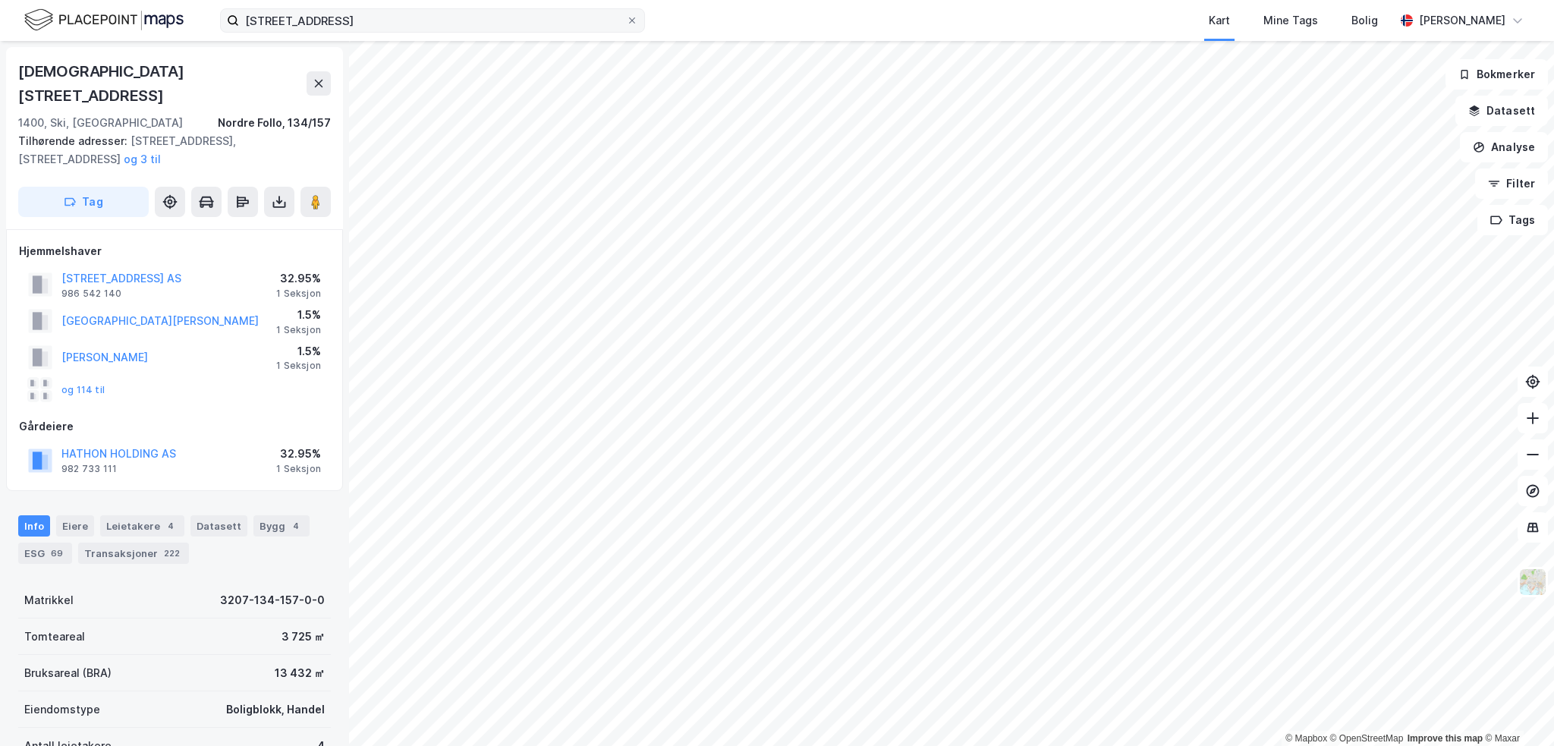 Image resolution: width=1554 pixels, height=746 pixels. I want to click on button: Bokmerker, so click(1496, 74).